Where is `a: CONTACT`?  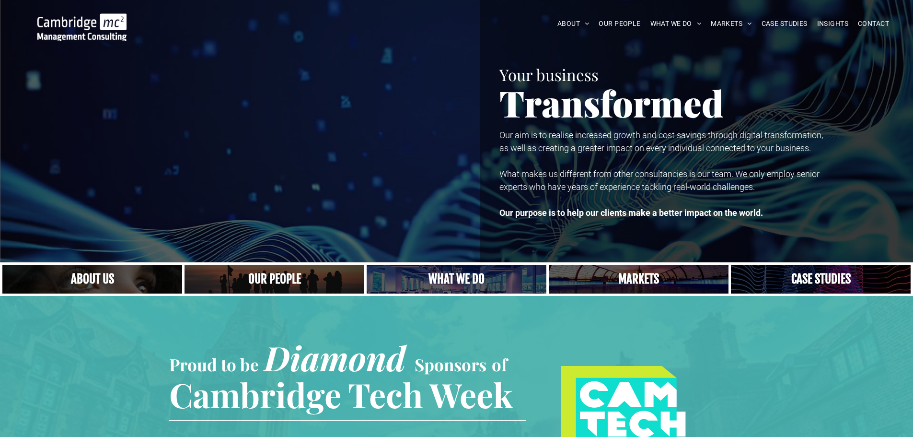 a: CONTACT is located at coordinates (873, 23).